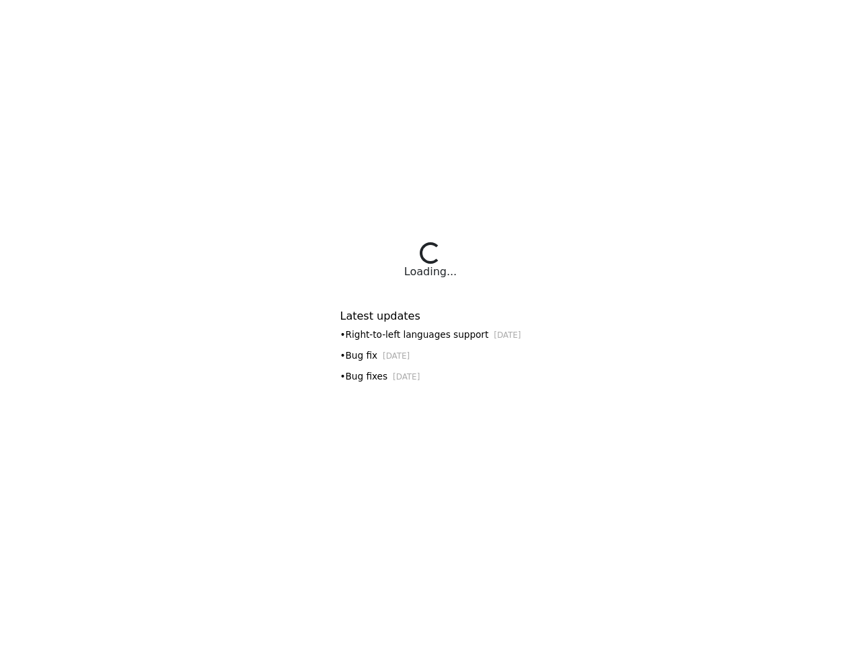 The height and width of the screenshot is (646, 861). Describe the element at coordinates (431, 316) in the screenshot. I see `h6: Latest updates` at that location.